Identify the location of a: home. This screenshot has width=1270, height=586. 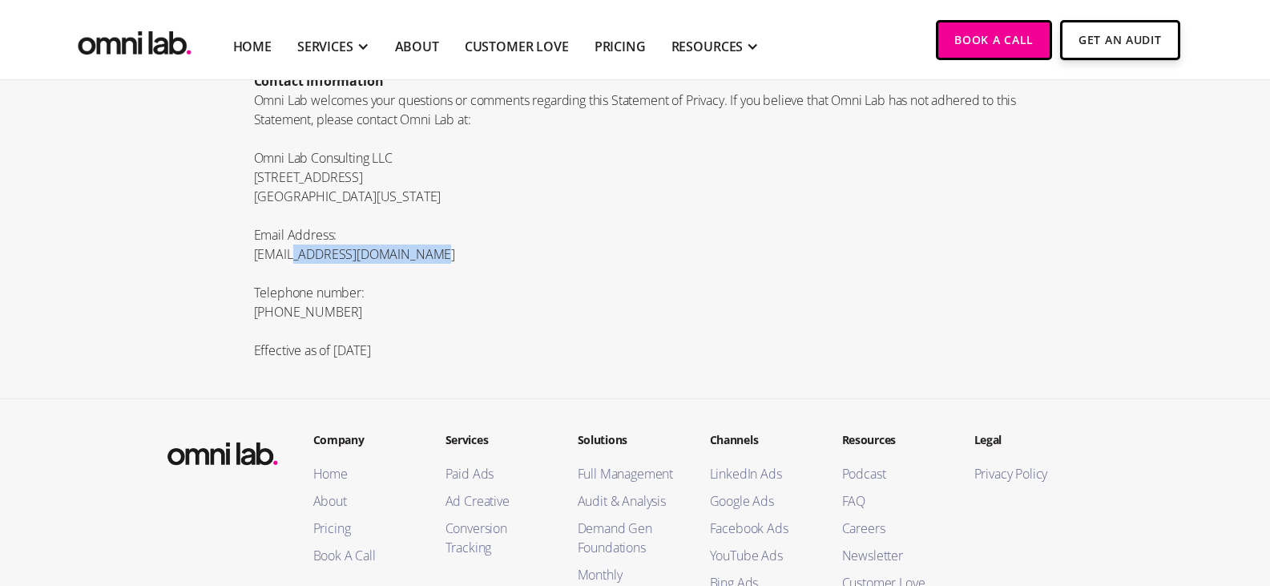
(135, 39).